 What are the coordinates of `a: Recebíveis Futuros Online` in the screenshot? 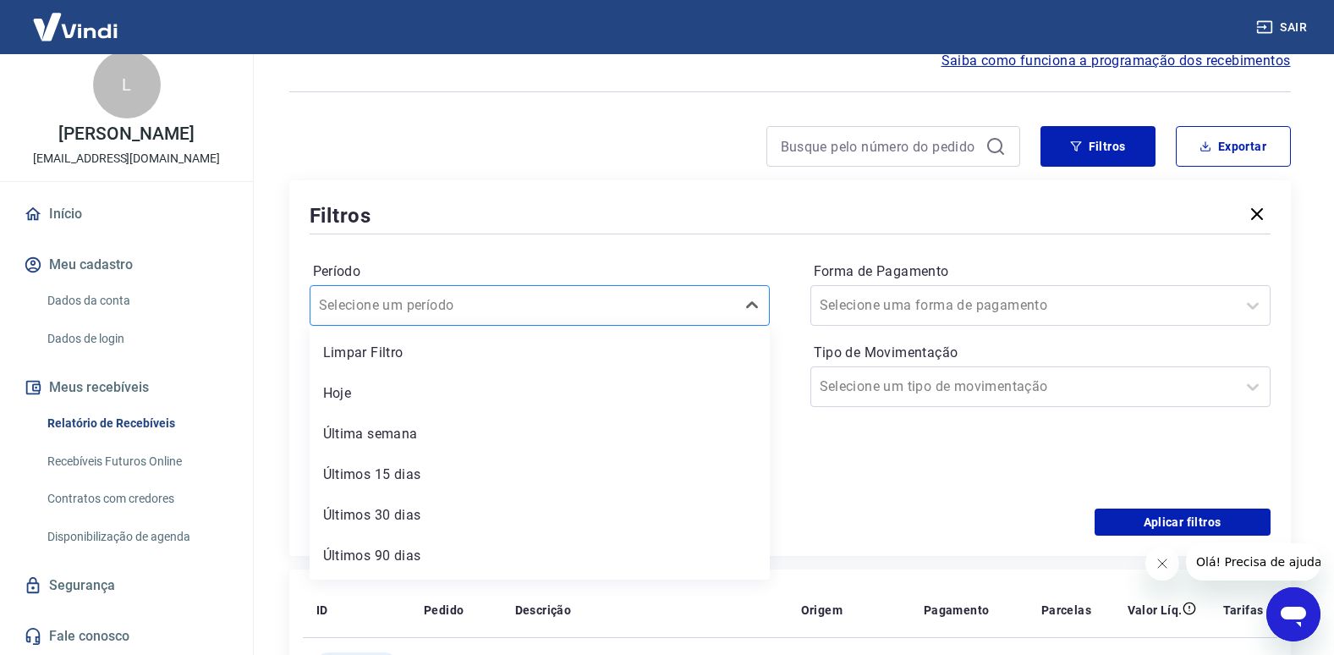 It's located at (136, 461).